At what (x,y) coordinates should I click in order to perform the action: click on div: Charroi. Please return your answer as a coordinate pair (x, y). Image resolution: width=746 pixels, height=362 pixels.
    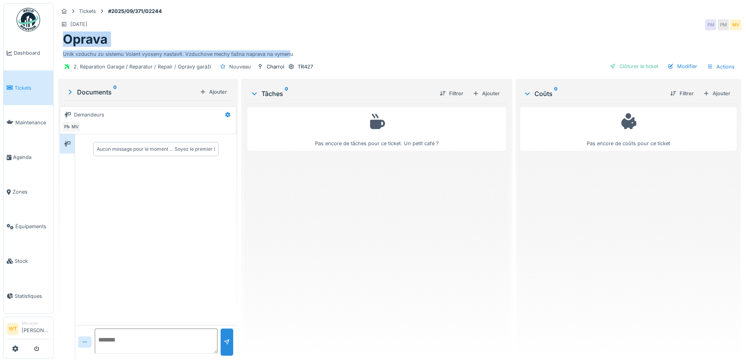
    Looking at the image, I should click on (275, 66).